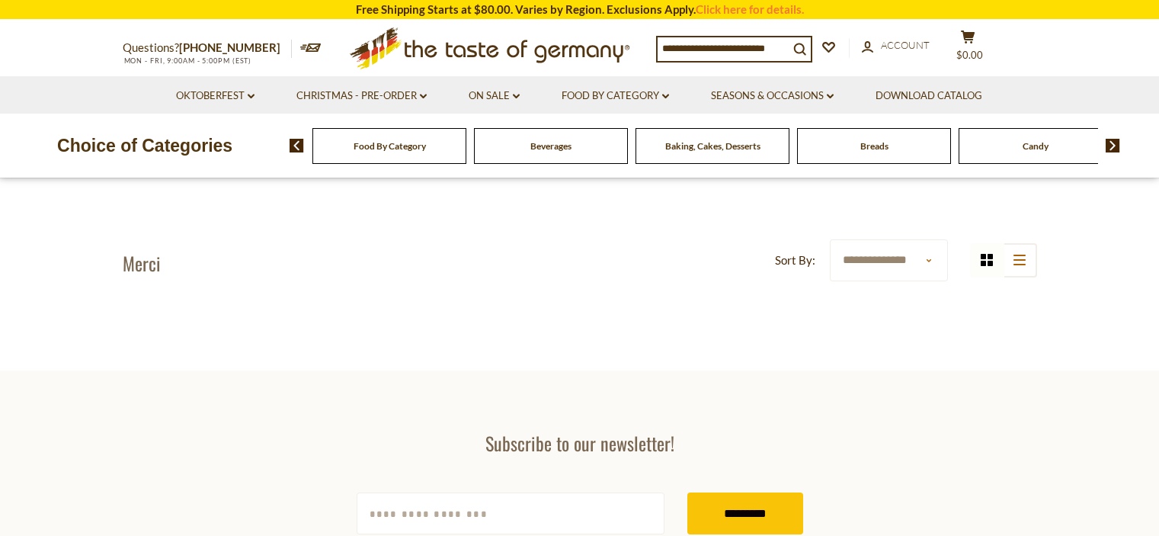 The width and height of the screenshot is (1159, 536). Describe the element at coordinates (795, 260) in the screenshot. I see `label: Sort By:` at that location.